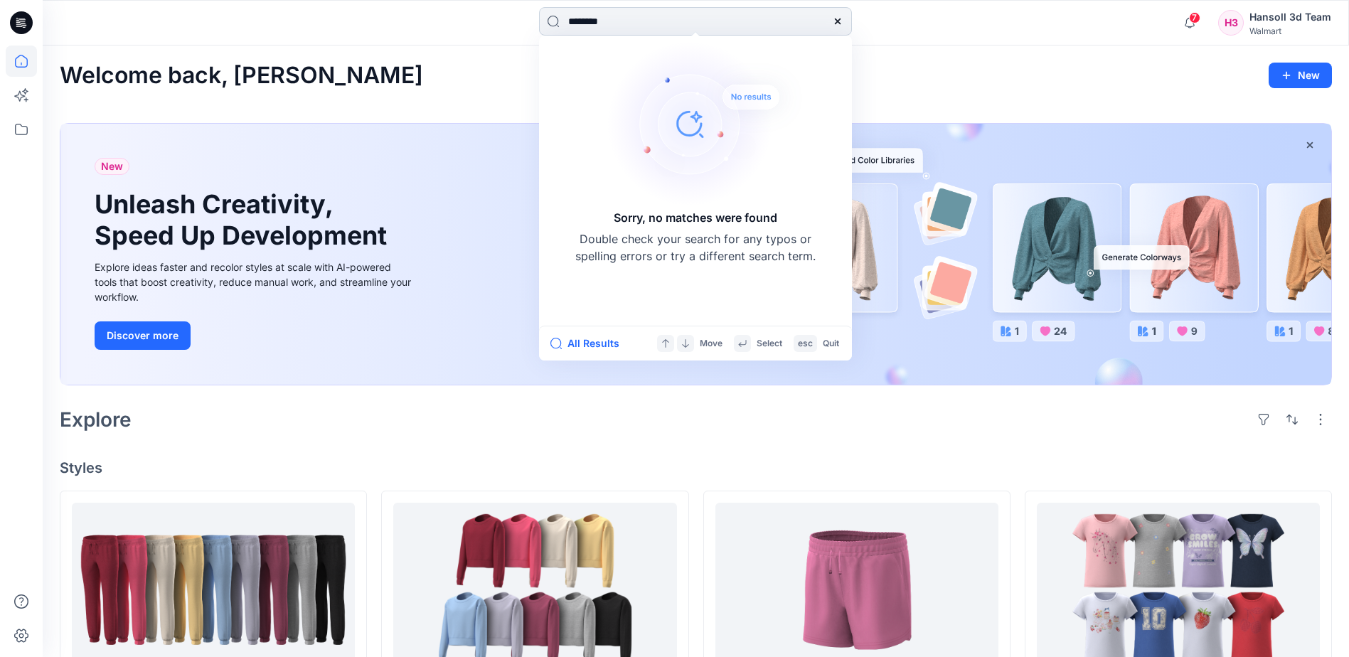 The image size is (1349, 657). What do you see at coordinates (695, 247) in the screenshot?
I see `p: Double check your search for any typos or spelling errors or try a different search term.` at bounding box center [695, 247].